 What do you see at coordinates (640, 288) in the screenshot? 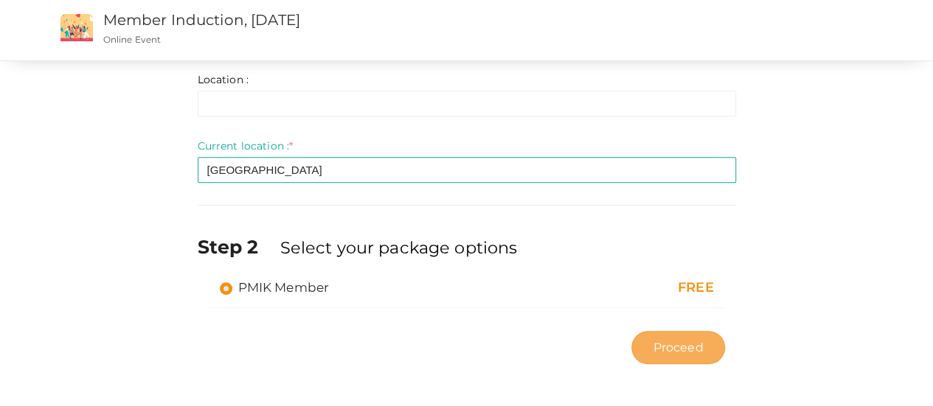
I see `div: FREE` at bounding box center [640, 288].